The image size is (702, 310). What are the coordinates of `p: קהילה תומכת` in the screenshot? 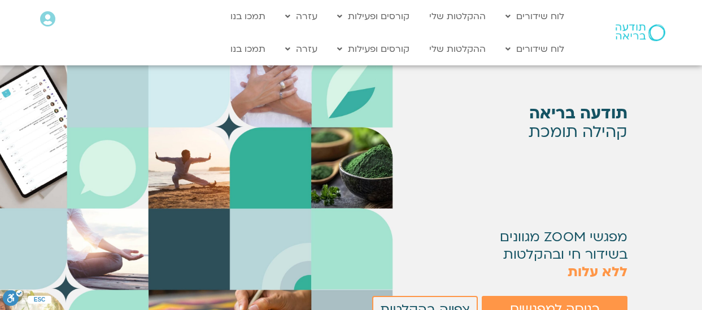 It's located at (515, 123).